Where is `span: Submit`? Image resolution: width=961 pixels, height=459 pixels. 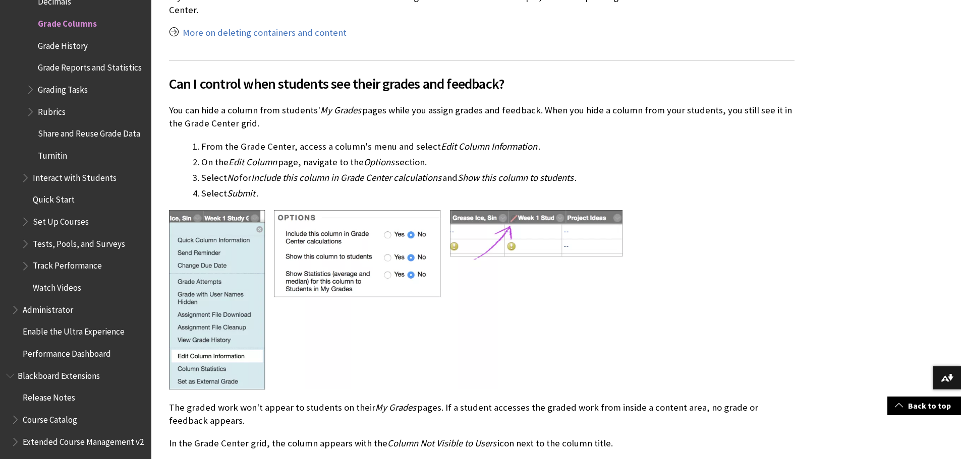 span: Submit is located at coordinates (241, 193).